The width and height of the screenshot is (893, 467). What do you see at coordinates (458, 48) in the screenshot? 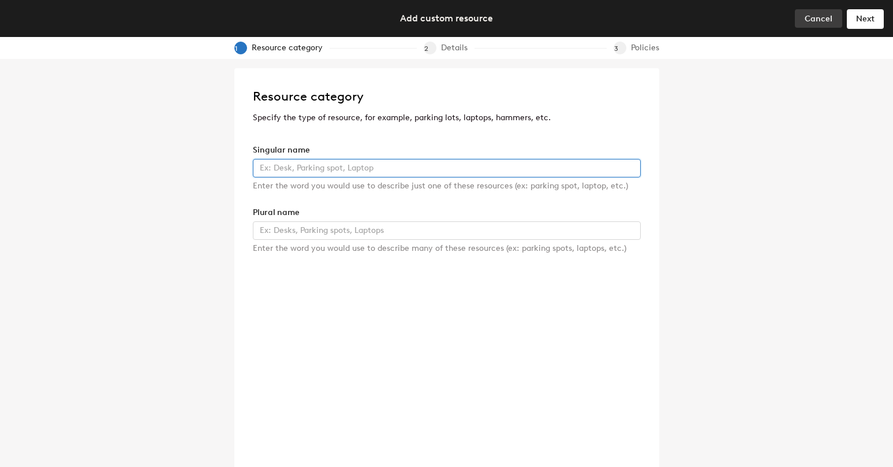
I see `div: Details` at bounding box center [458, 48].